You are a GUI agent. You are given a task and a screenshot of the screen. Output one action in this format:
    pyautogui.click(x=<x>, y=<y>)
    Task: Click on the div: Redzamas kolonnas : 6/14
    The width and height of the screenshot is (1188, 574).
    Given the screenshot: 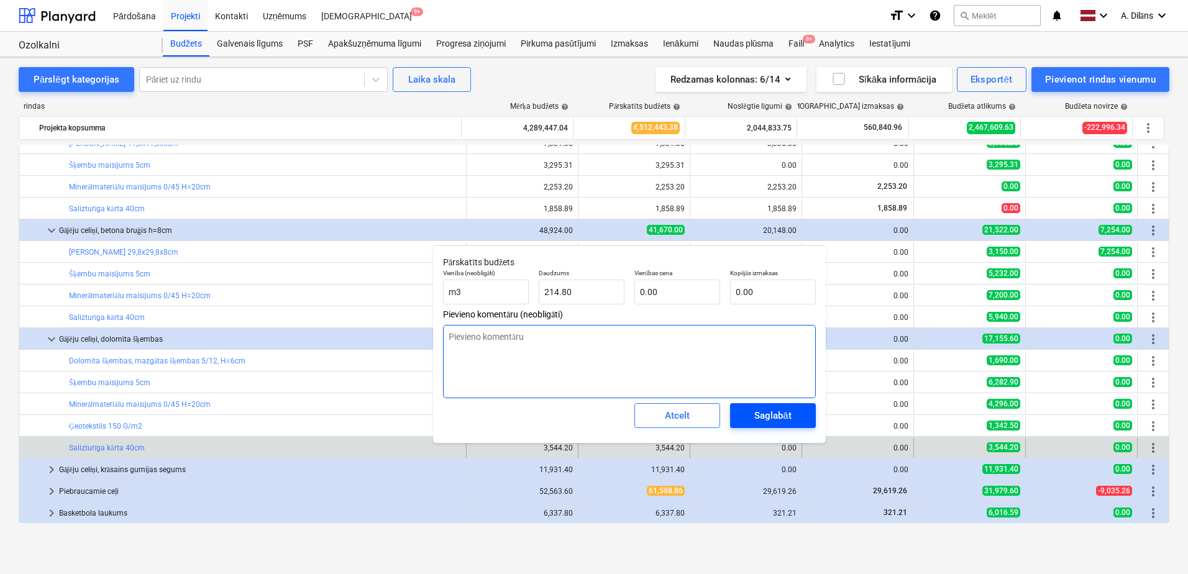 What is the action you would take?
    pyautogui.click(x=731, y=80)
    